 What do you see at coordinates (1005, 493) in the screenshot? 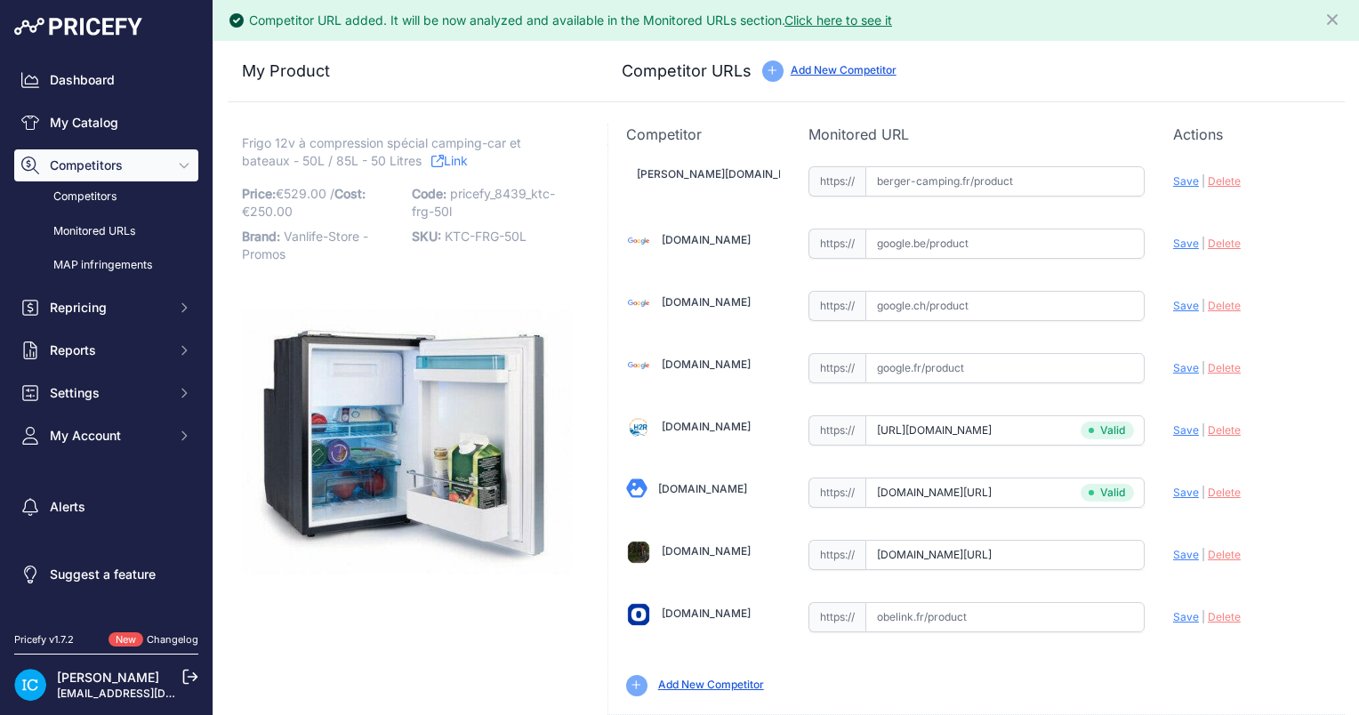
I see `input: ludospace.com/product` at bounding box center [1005, 493].